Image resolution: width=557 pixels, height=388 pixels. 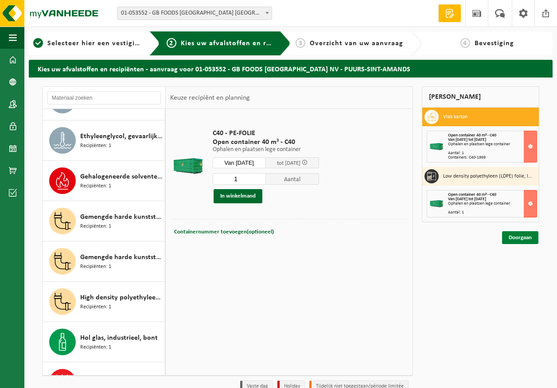 I want to click on span: 4, so click(x=465, y=43).